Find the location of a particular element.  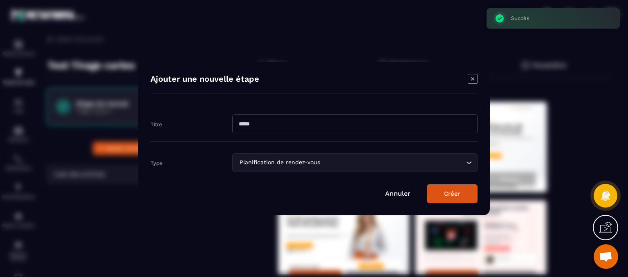

div: Search for option is located at coordinates (355, 163).